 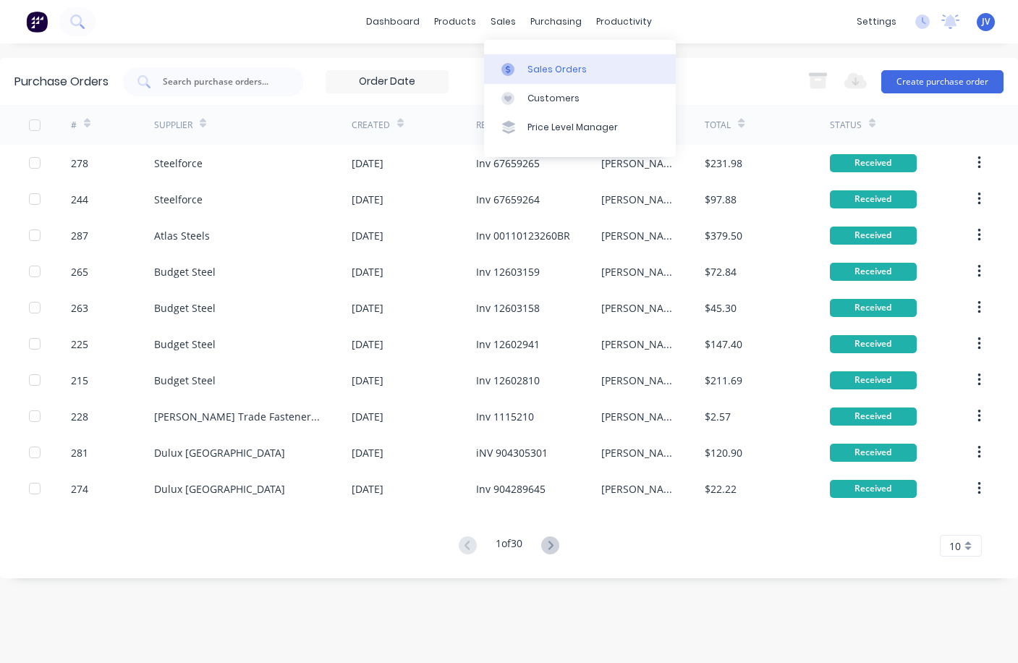 I want to click on div: iNV 904305301, so click(x=512, y=452).